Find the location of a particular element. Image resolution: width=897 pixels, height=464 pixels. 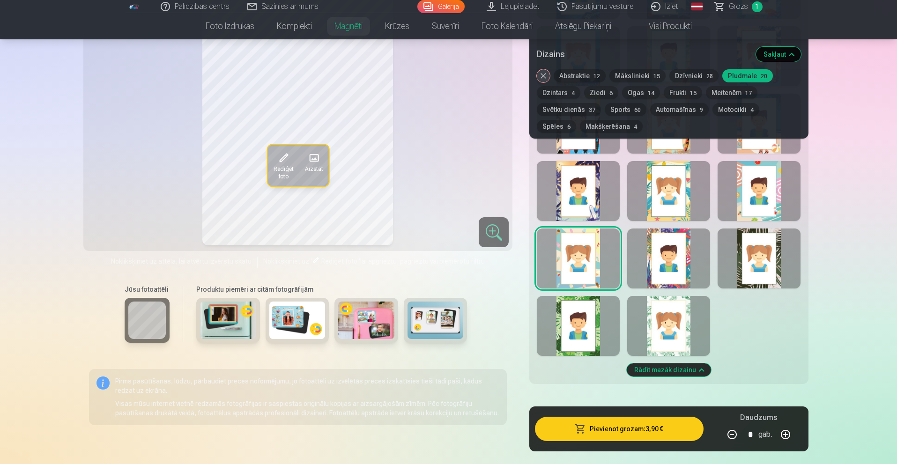

button: Meitenēm17 is located at coordinates (732, 93).